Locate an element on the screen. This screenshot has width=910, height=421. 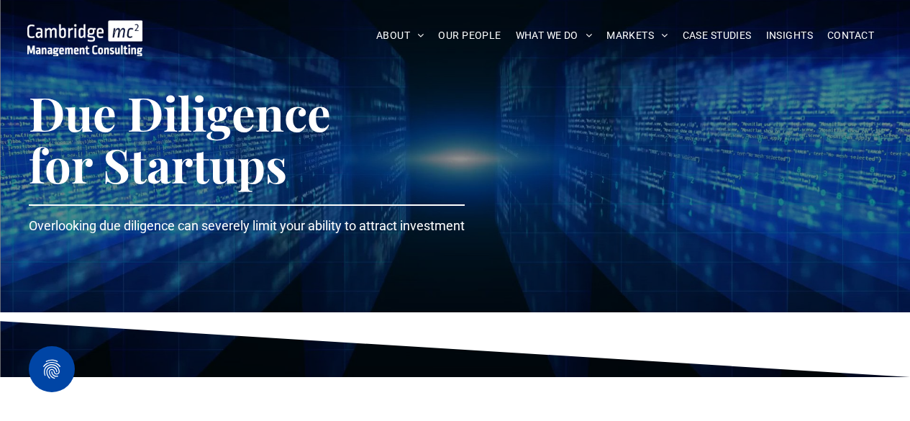
a: INSIGHTS is located at coordinates (789, 35).